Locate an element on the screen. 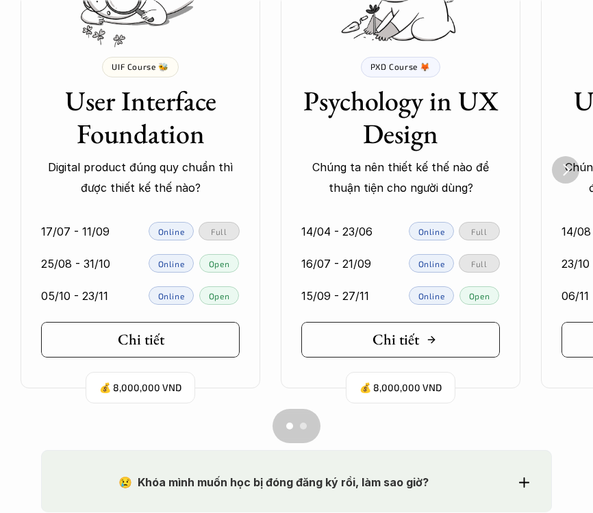  h3: User Interface Foundation is located at coordinates (140, 117).